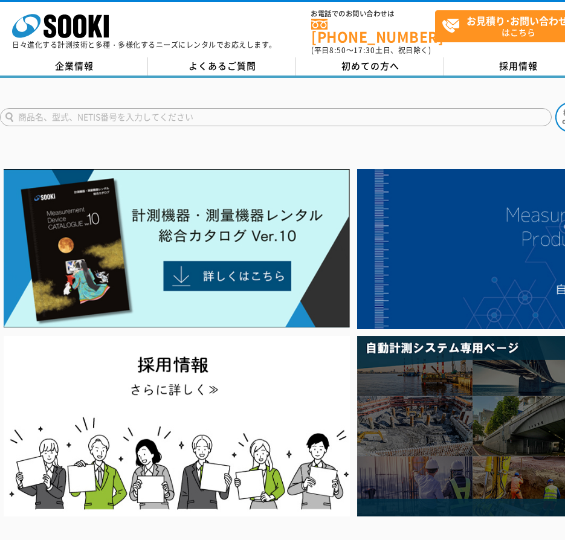  Describe the element at coordinates (176, 248) in the screenshot. I see `img: Catalog Ver10` at that location.